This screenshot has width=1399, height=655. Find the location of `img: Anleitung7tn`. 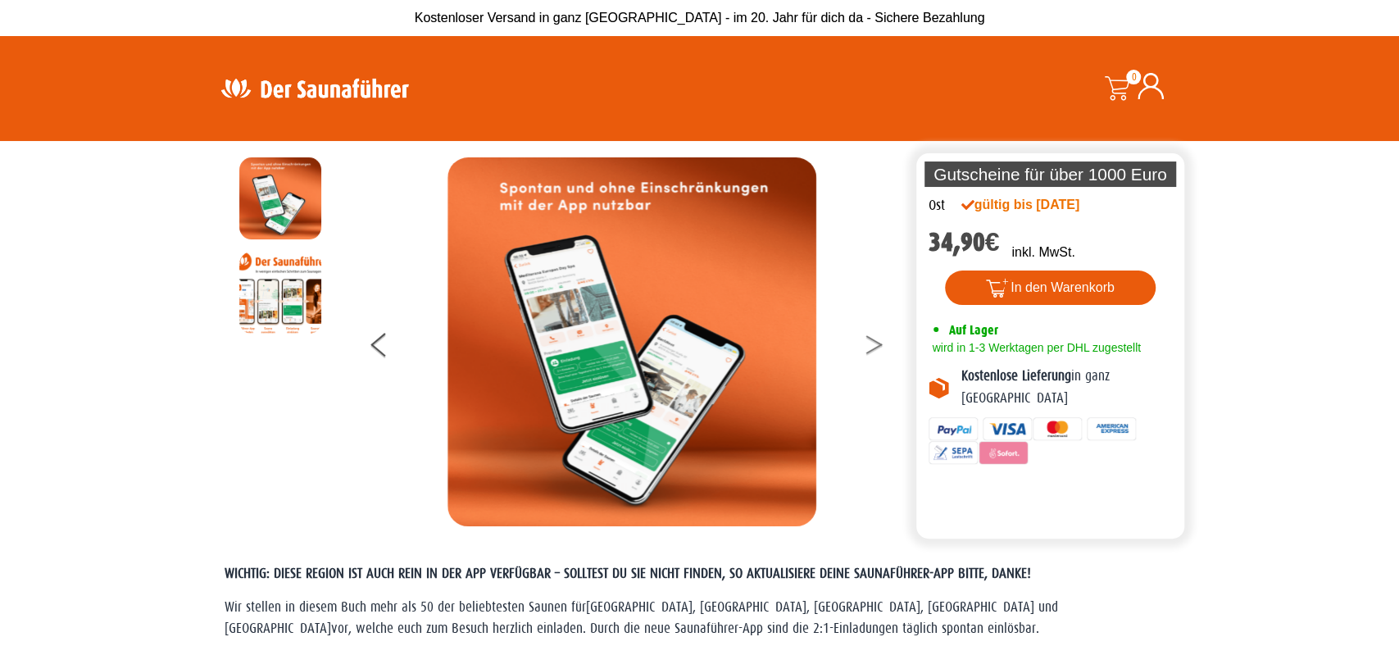

img: Anleitung7tn is located at coordinates (280, 293).